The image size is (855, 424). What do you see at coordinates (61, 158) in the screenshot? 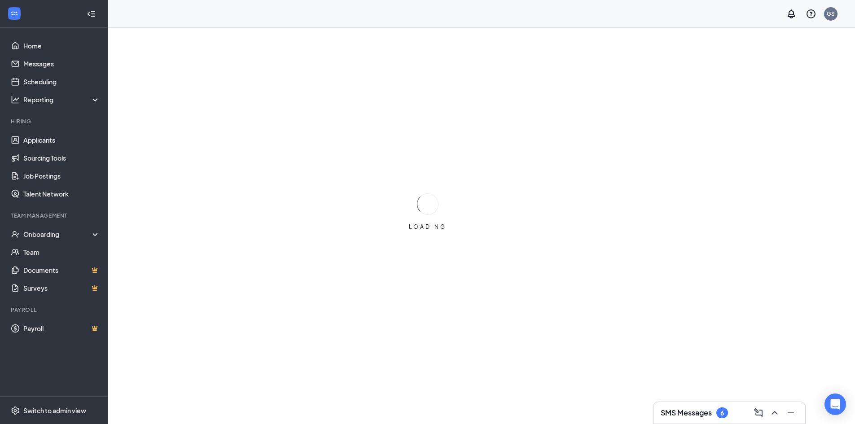
I see `a: Sourcing Tools` at bounding box center [61, 158].